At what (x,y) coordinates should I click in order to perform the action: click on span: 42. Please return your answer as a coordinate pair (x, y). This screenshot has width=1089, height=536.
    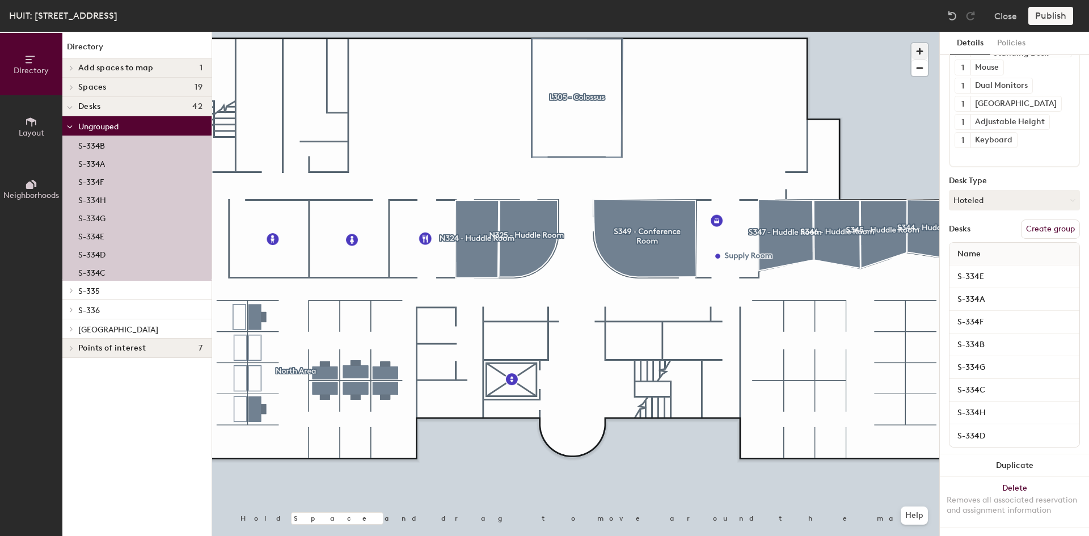
    Looking at the image, I should click on (197, 107).